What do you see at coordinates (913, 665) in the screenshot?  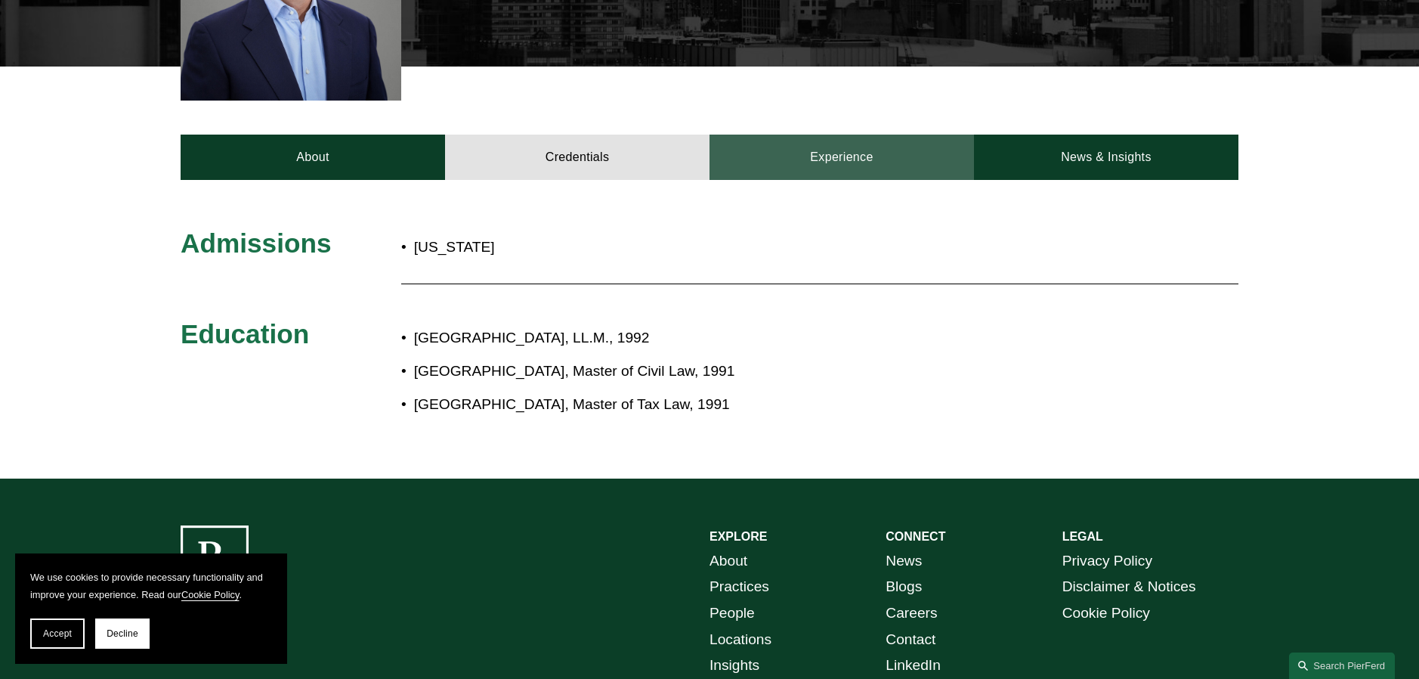 I see `a: LinkedIn` at bounding box center [913, 665].